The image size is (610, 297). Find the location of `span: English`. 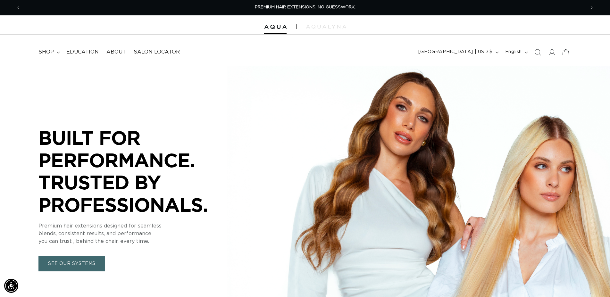

span: English is located at coordinates (514, 52).